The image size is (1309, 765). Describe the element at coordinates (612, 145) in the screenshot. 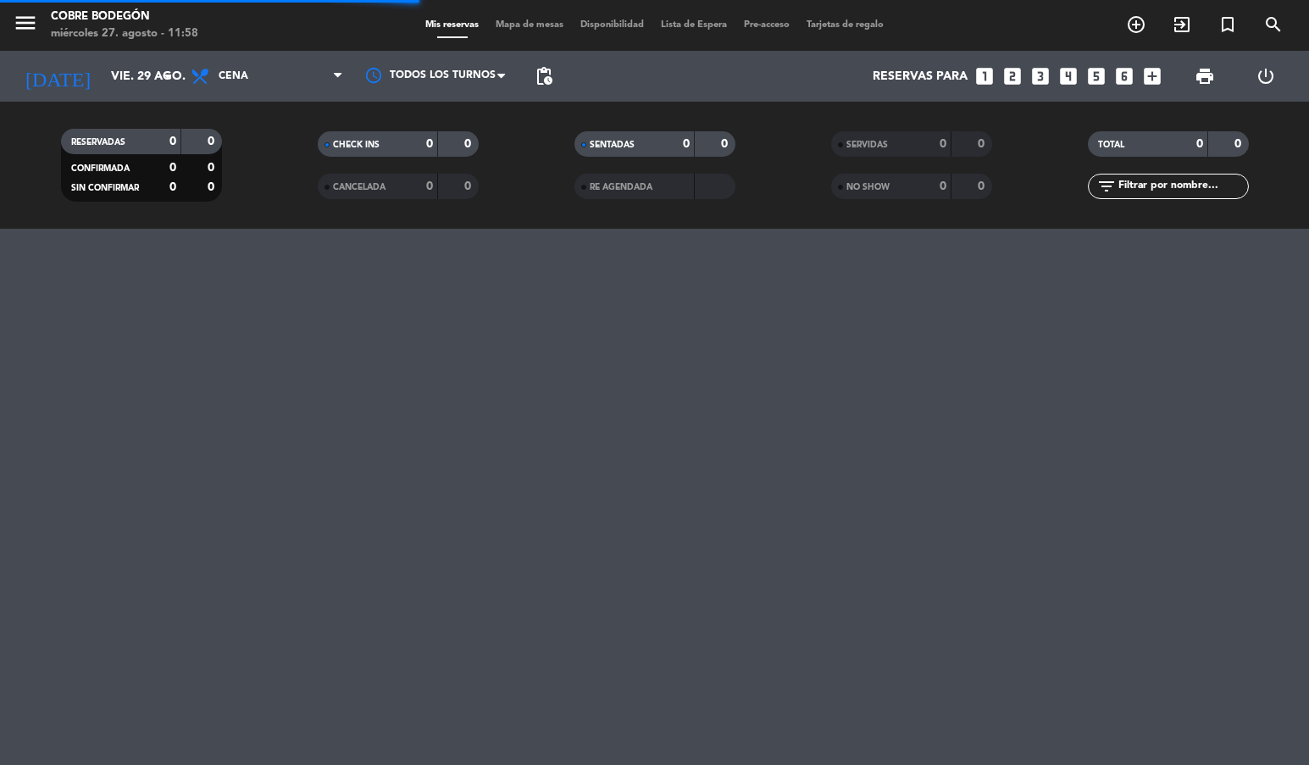

I see `span: SENTADAS` at that location.